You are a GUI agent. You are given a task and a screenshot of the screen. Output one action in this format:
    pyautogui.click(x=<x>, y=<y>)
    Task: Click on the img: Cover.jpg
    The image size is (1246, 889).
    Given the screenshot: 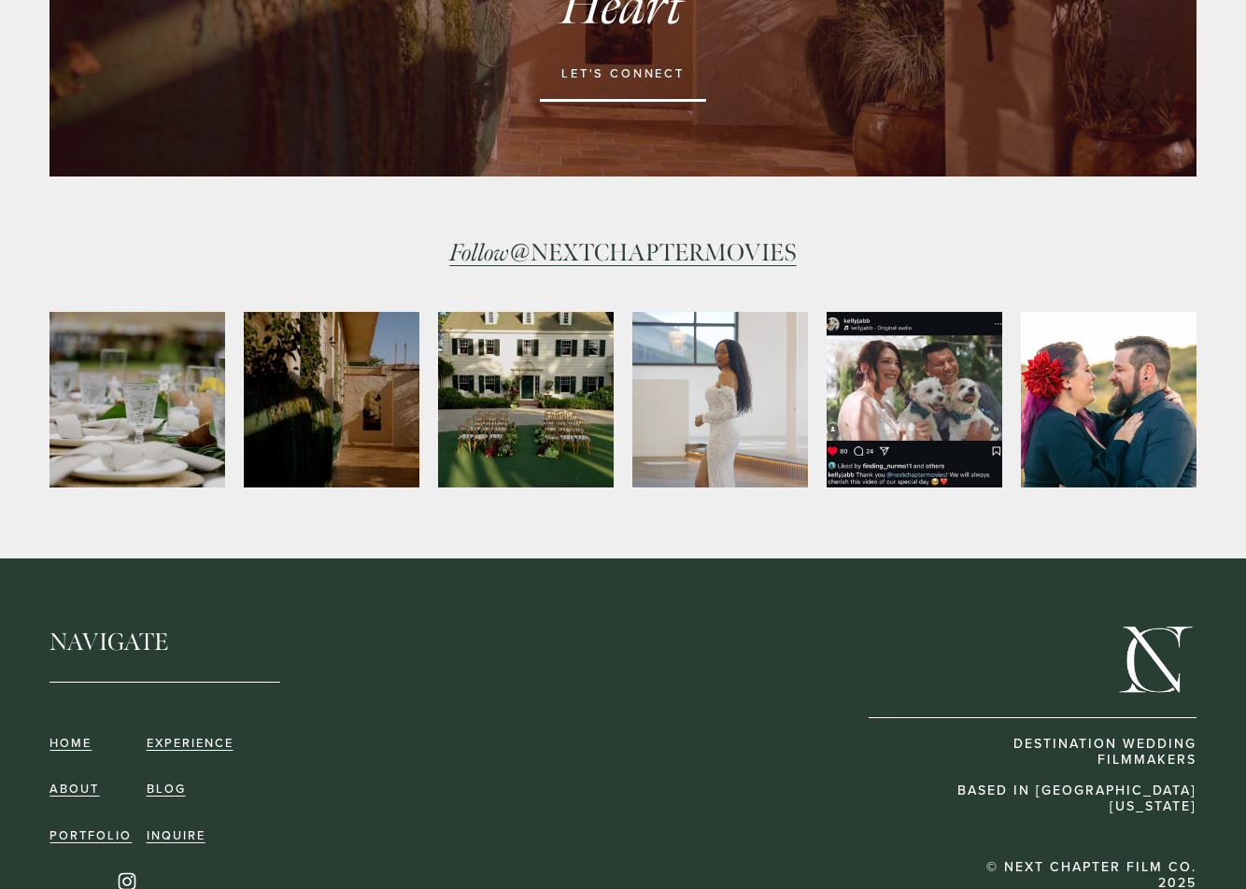 What is the action you would take?
    pyautogui.click(x=373, y=400)
    